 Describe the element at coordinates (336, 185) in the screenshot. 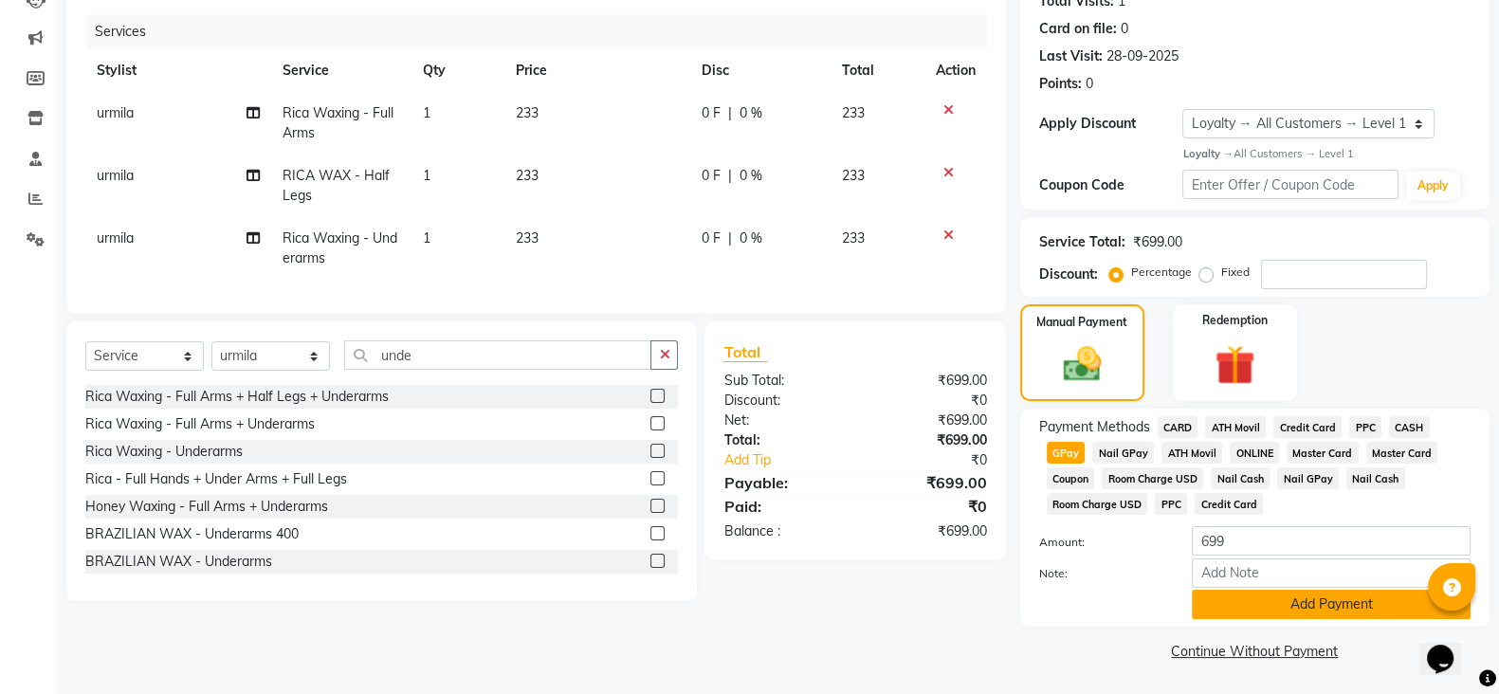

I see `span: RICA WAX - Half Legs` at that location.